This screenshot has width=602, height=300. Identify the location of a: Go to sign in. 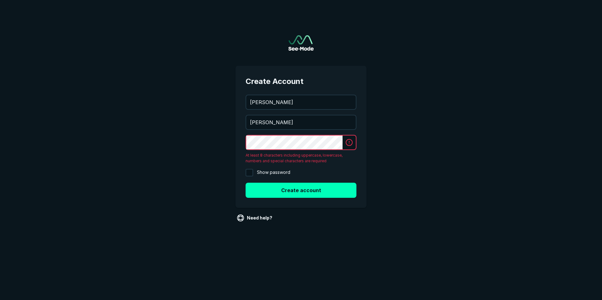
(301, 43).